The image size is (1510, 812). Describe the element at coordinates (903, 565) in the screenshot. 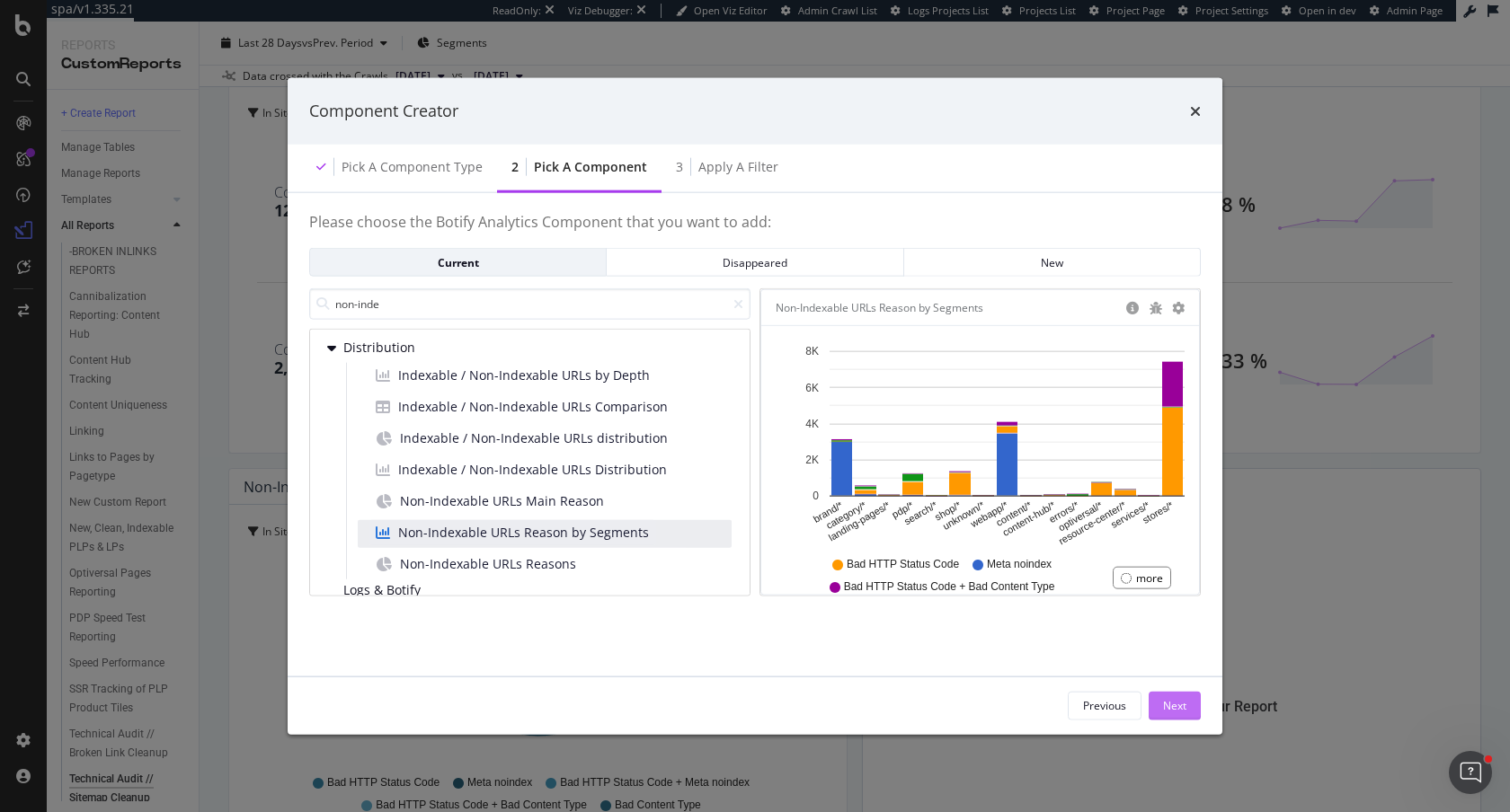

I see `span: Bad HTTP Status Code` at that location.